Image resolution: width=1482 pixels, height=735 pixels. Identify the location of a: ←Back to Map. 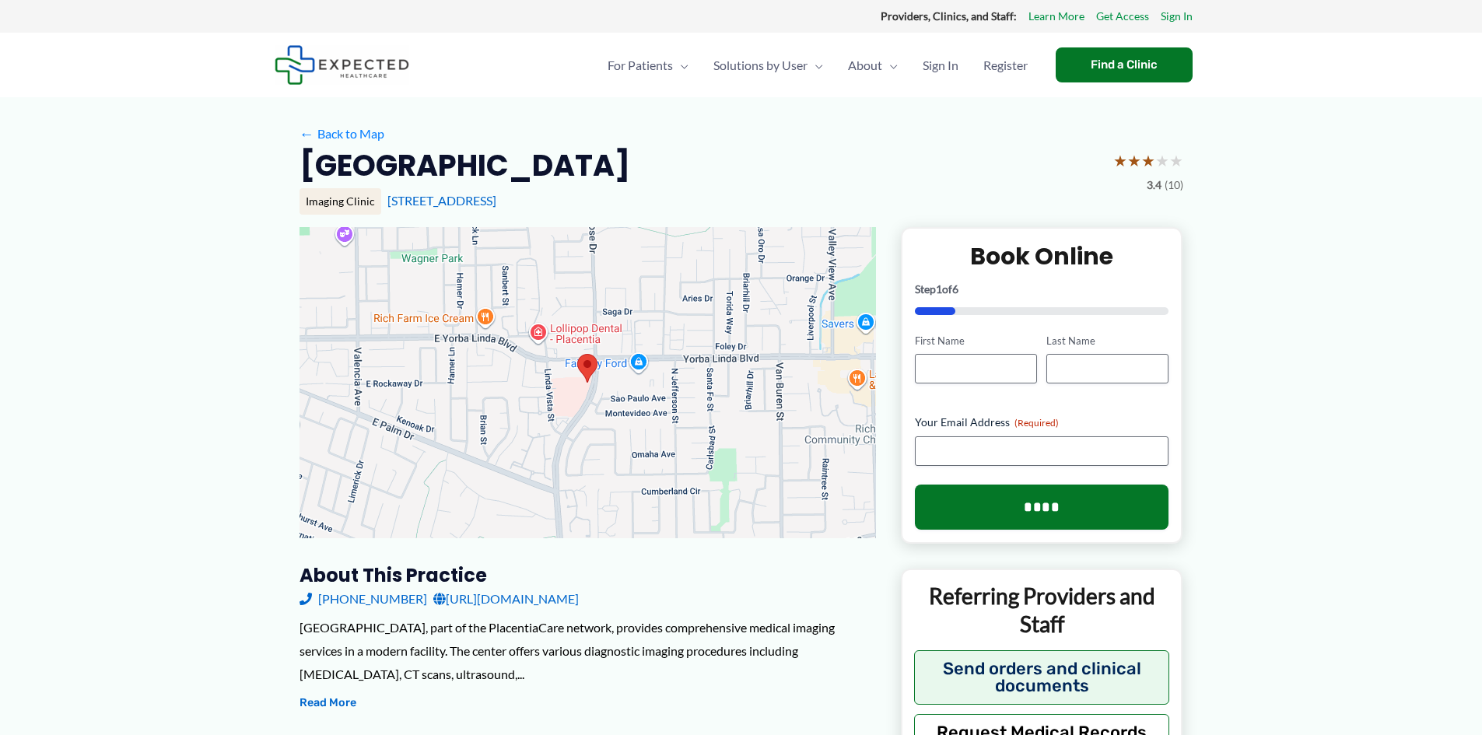
(341, 134).